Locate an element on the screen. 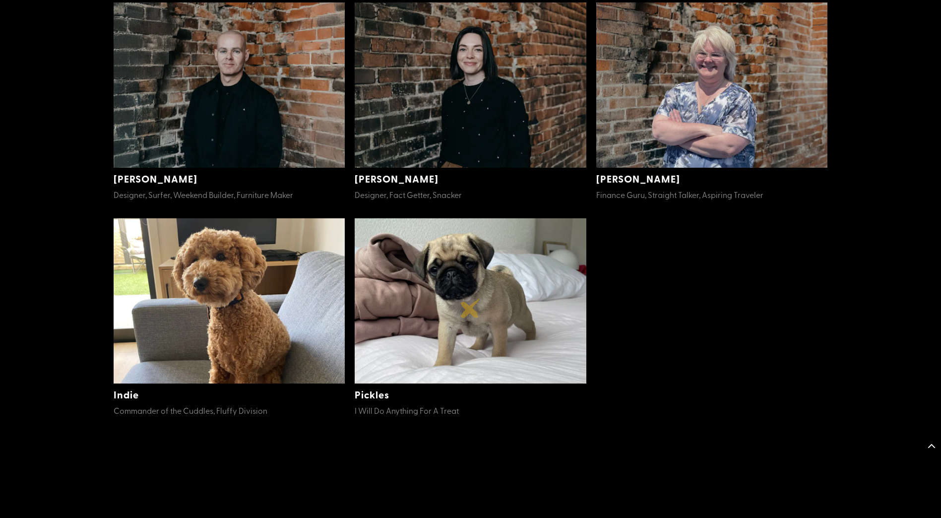  a: Sam is located at coordinates (229, 85).